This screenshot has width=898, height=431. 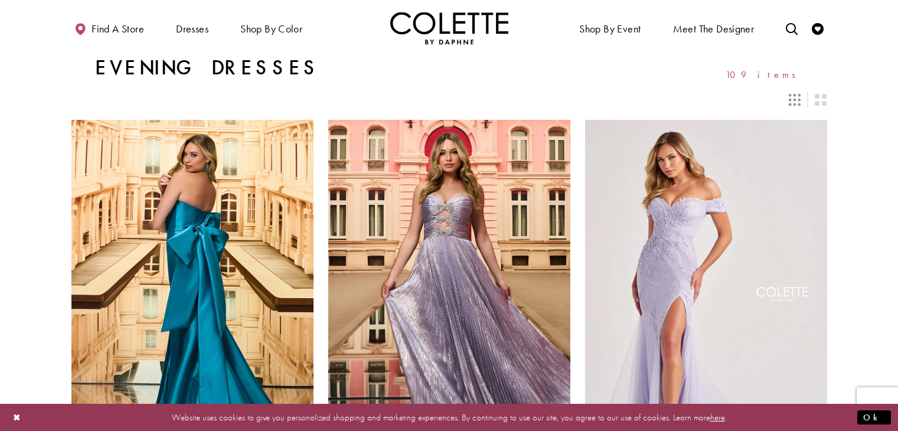 What do you see at coordinates (818, 28) in the screenshot?
I see `a: Check Wishlist` at bounding box center [818, 28].